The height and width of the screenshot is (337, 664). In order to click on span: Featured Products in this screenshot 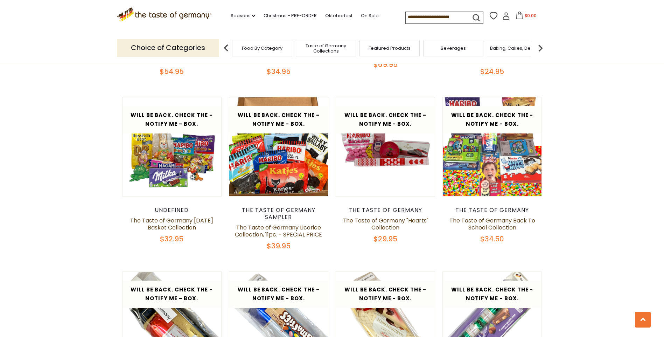, I will do `click(390, 48)`.